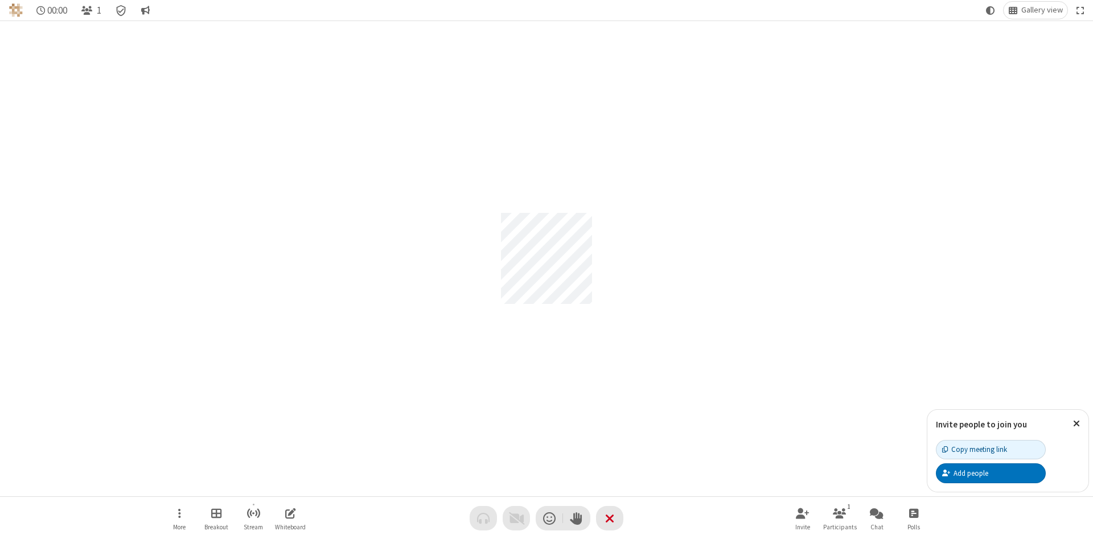  I want to click on button: Using system theme, so click(991, 10).